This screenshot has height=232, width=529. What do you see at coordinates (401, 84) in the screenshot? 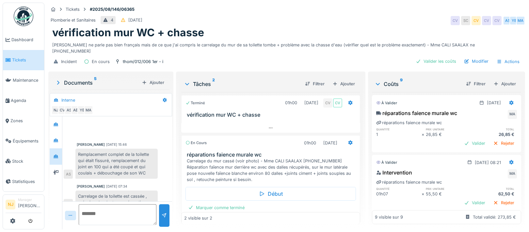
I see `sup: 9` at bounding box center [401, 84].